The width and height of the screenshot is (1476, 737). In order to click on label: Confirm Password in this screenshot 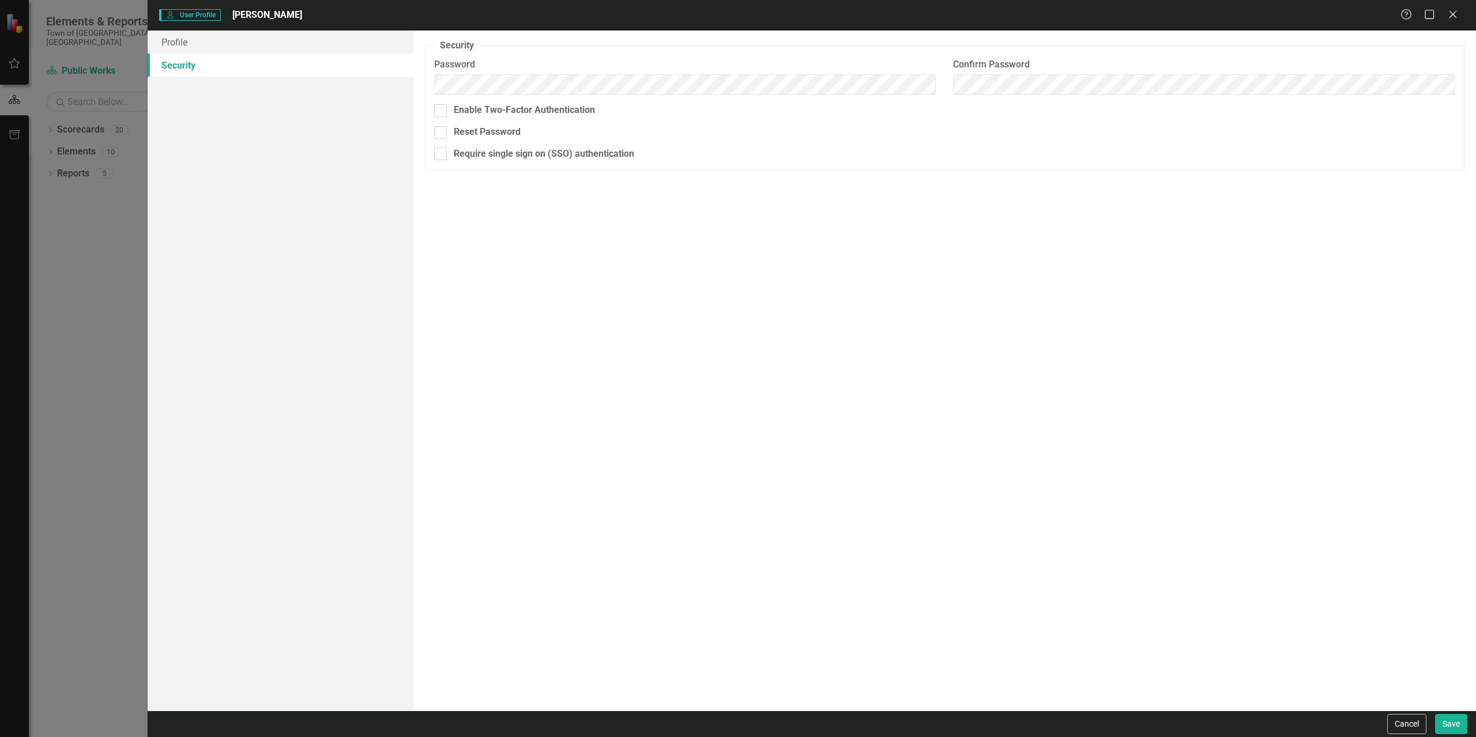, I will do `click(1203, 65)`.